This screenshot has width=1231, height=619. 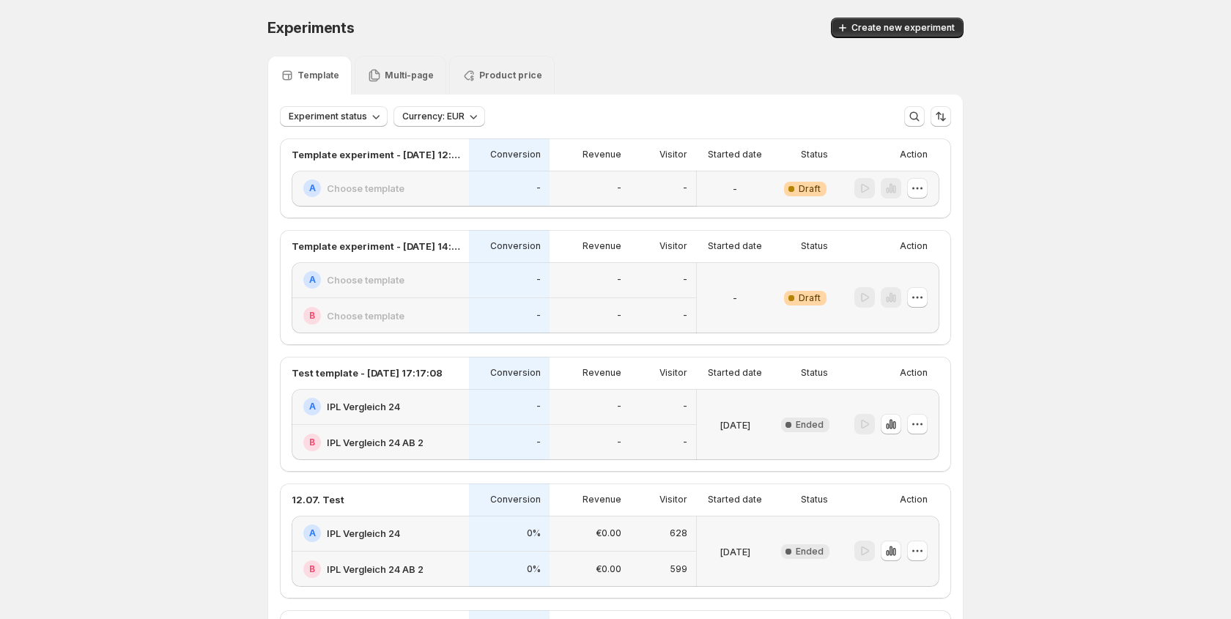 I want to click on p: Product price, so click(x=511, y=75).